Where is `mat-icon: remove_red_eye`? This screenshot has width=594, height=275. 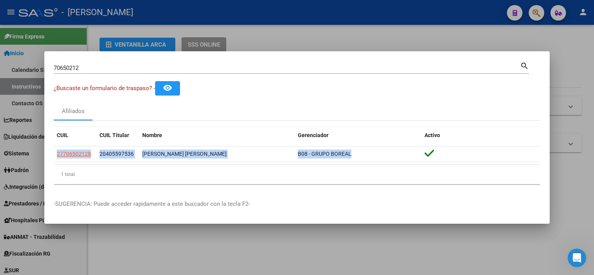
mat-icon: remove_red_eye is located at coordinates (167, 88).